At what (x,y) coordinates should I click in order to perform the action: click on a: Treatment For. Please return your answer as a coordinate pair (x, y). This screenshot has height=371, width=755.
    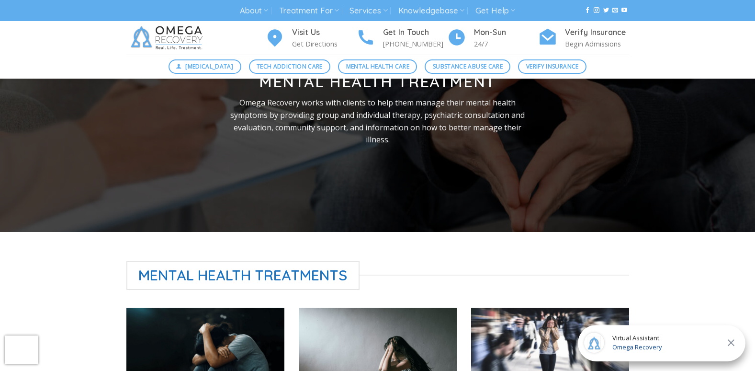
    Looking at the image, I should click on (309, 11).